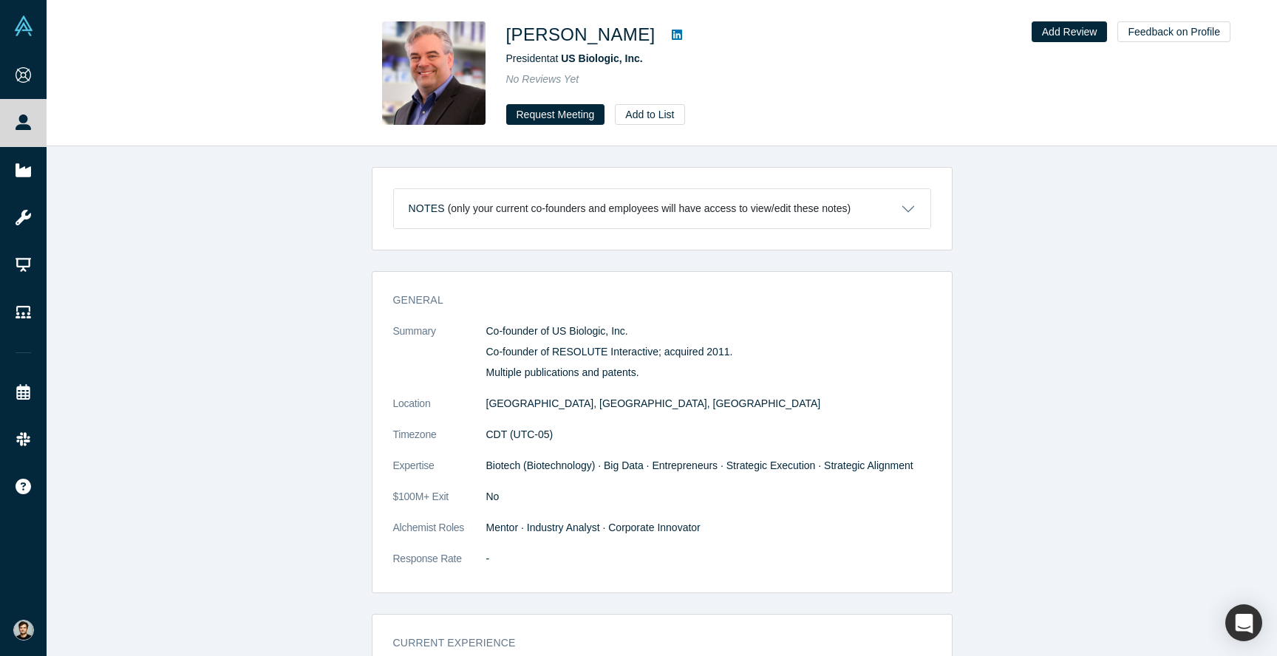 The width and height of the screenshot is (1277, 656). What do you see at coordinates (440, 360) in the screenshot?
I see `dt: Summary` at bounding box center [440, 360].